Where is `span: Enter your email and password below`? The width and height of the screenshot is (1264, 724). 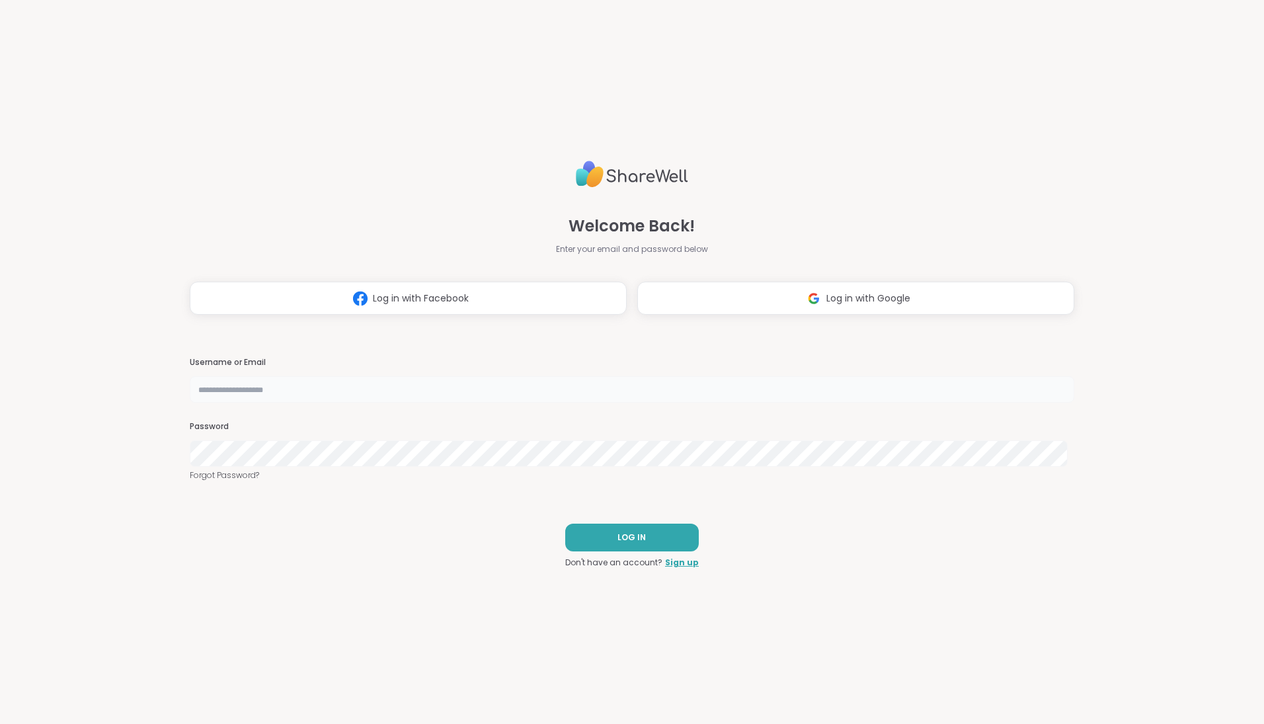 span: Enter your email and password below is located at coordinates (632, 249).